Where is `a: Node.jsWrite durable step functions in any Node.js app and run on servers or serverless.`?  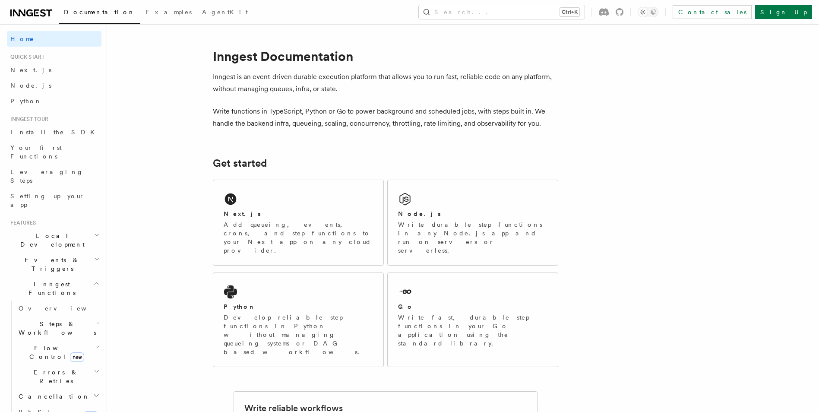 a: Node.jsWrite durable step functions in any Node.js app and run on servers or serverless. is located at coordinates (473, 222).